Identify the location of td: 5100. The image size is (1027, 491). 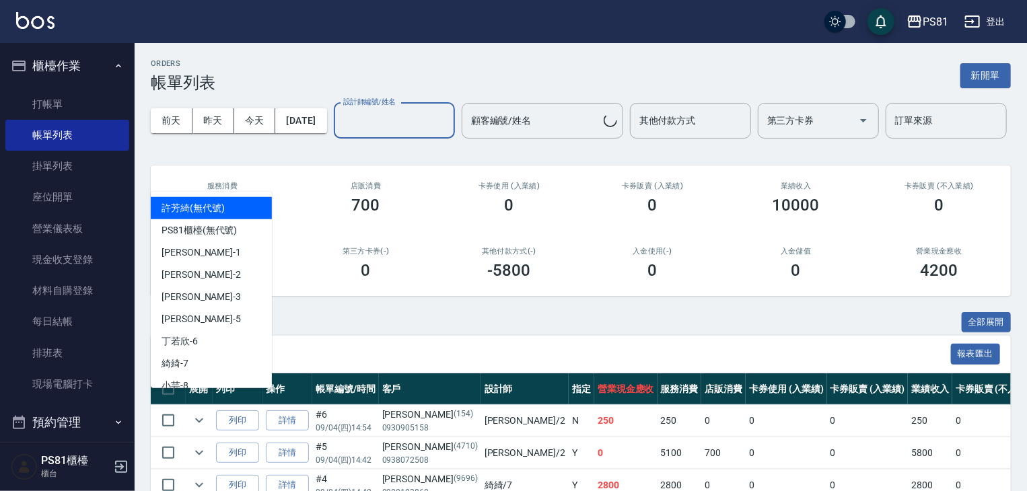
(680, 453).